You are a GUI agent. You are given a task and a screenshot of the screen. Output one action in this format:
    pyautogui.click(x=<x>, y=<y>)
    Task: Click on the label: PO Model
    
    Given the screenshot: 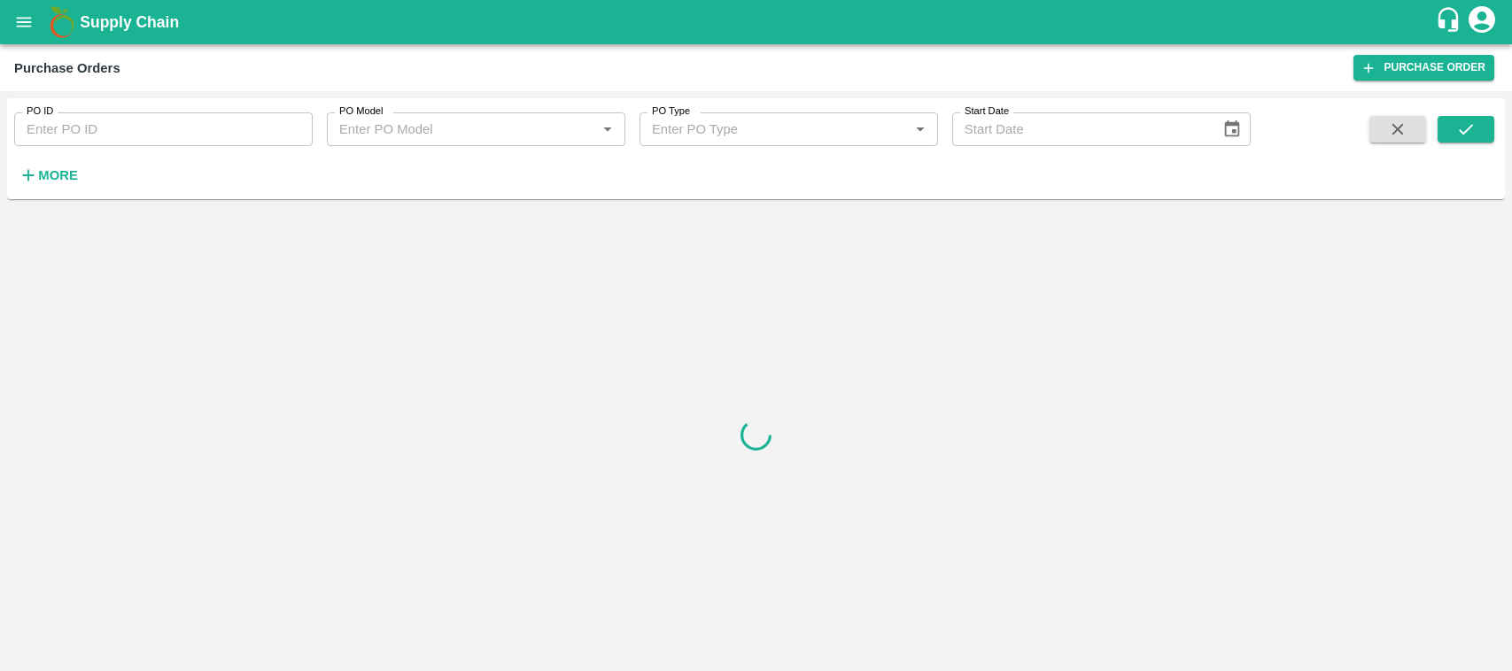 What is the action you would take?
    pyautogui.click(x=361, y=112)
    